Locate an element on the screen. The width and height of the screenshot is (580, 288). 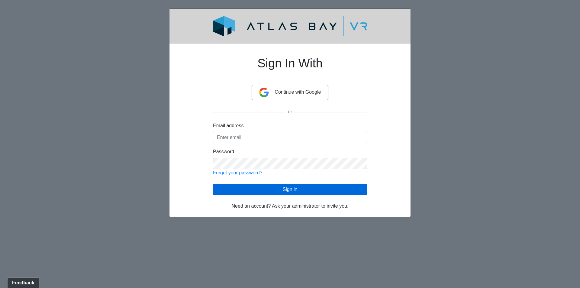
label: Email address is located at coordinates (228, 126).